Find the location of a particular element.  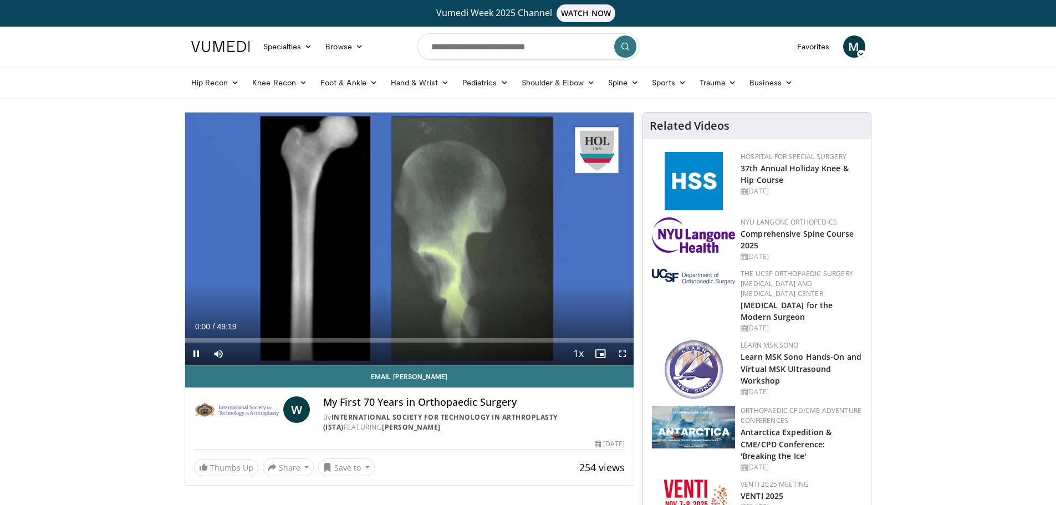

a: Hip Recon is located at coordinates (215, 83).